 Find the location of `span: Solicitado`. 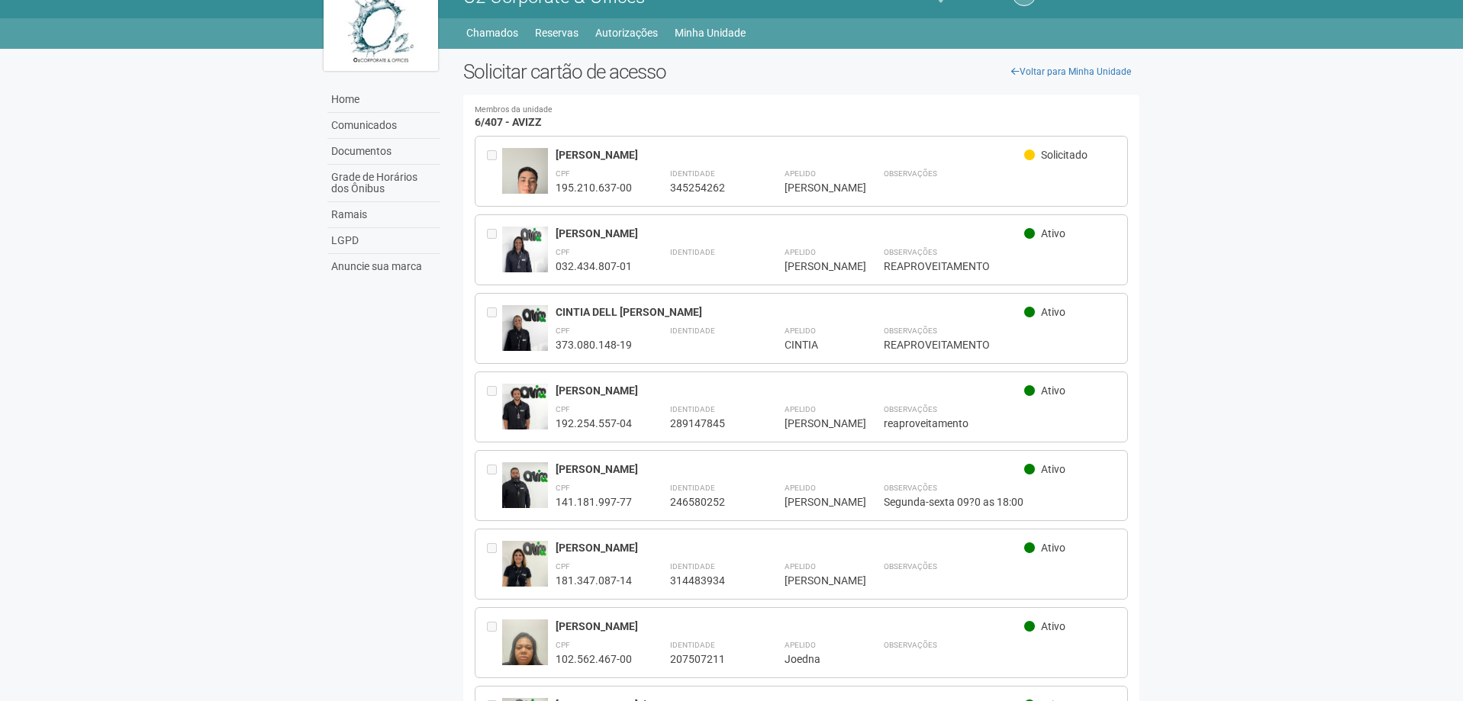

span: Solicitado is located at coordinates (1064, 155).